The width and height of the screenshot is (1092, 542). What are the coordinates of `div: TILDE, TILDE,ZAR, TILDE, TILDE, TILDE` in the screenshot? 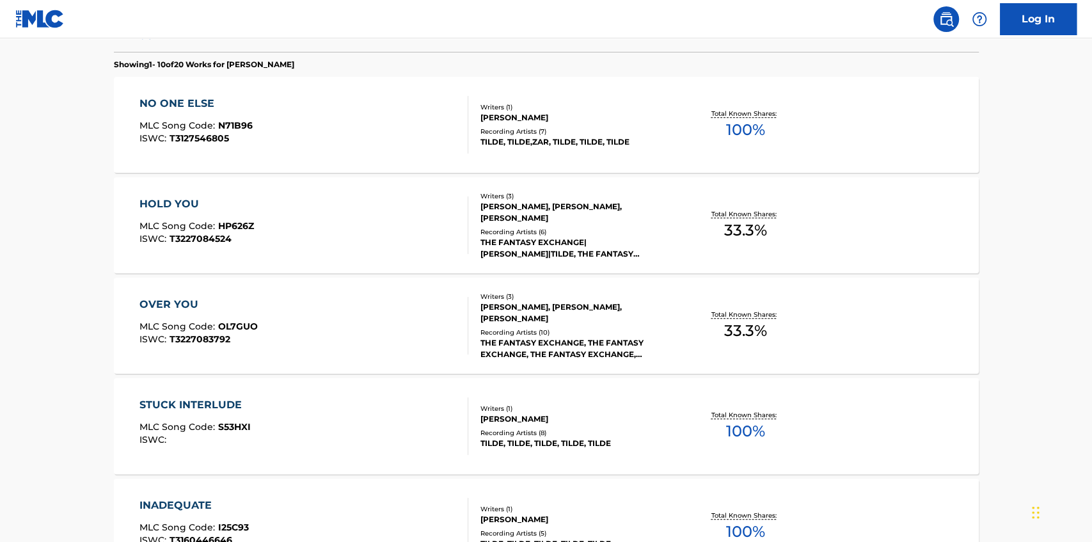 It's located at (577, 142).